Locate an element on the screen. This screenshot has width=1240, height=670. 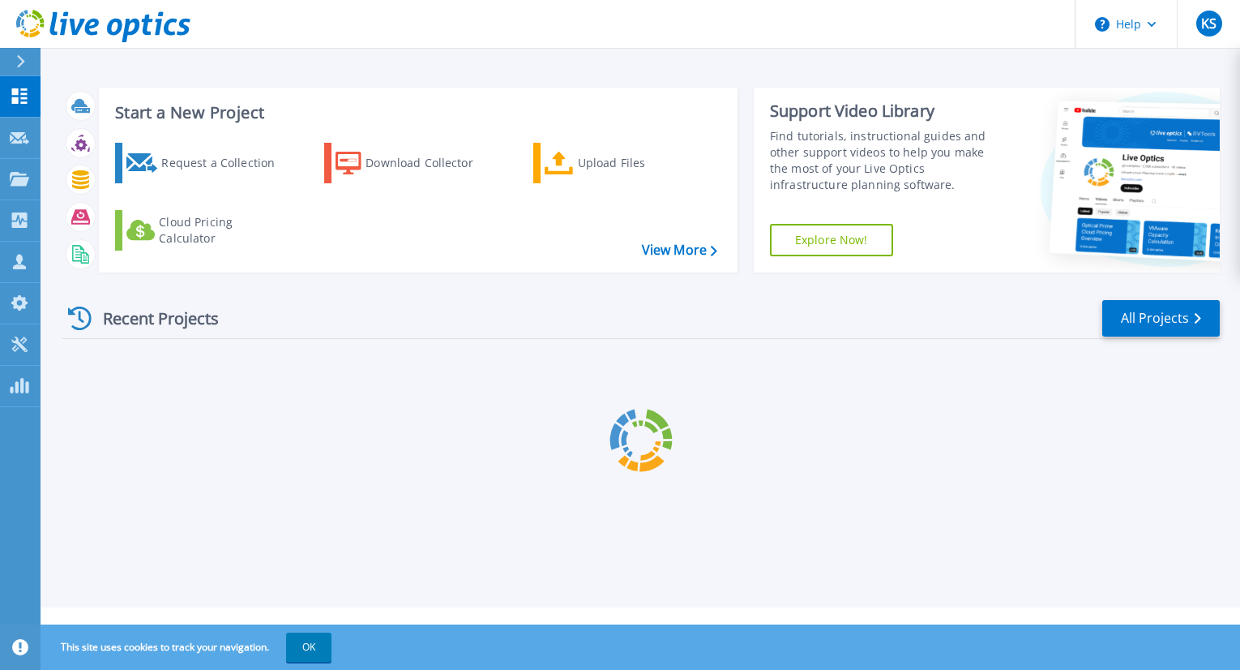
div: Request a Collection is located at coordinates (226, 163).